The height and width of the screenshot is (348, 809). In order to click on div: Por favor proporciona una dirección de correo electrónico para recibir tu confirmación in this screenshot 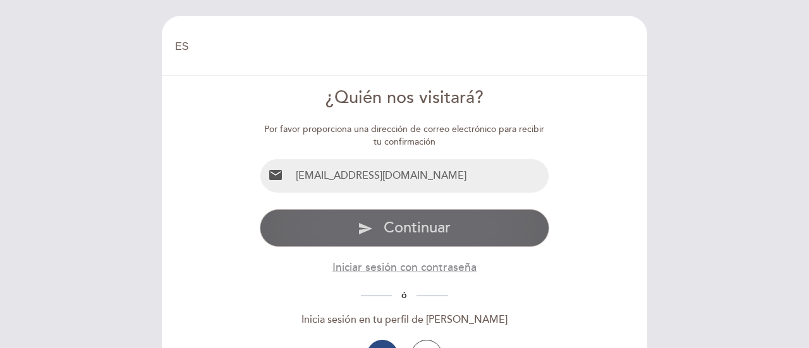, I will do `click(405, 136)`.